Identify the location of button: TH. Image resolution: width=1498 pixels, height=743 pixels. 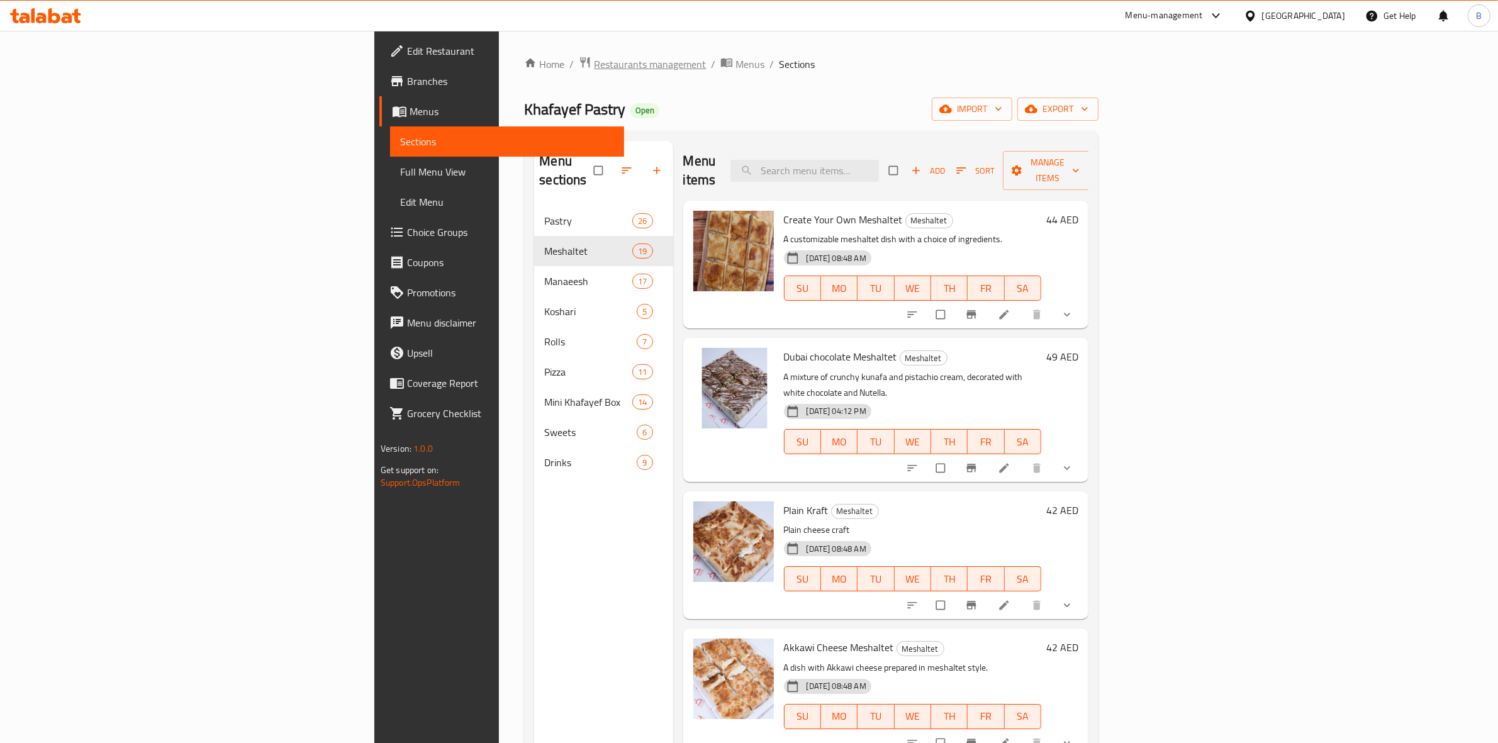
(949, 442).